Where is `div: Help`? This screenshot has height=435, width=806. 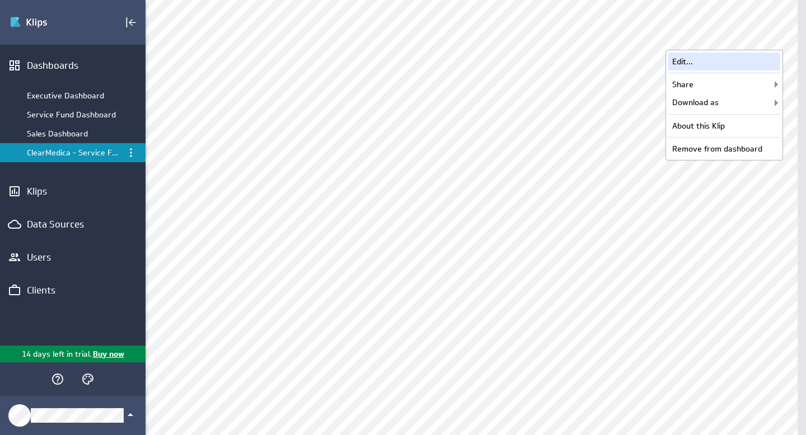
div: Help is located at coordinates (58, 379).